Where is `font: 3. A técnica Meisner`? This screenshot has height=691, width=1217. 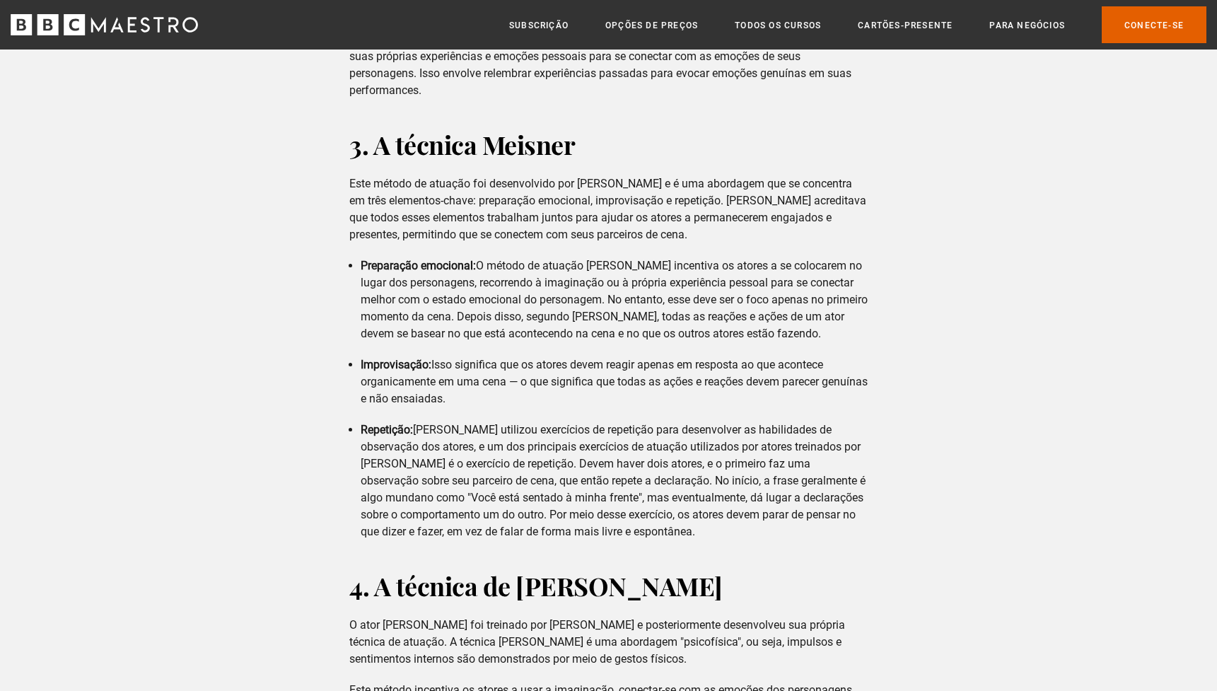
font: 3. A técnica Meisner is located at coordinates (462, 144).